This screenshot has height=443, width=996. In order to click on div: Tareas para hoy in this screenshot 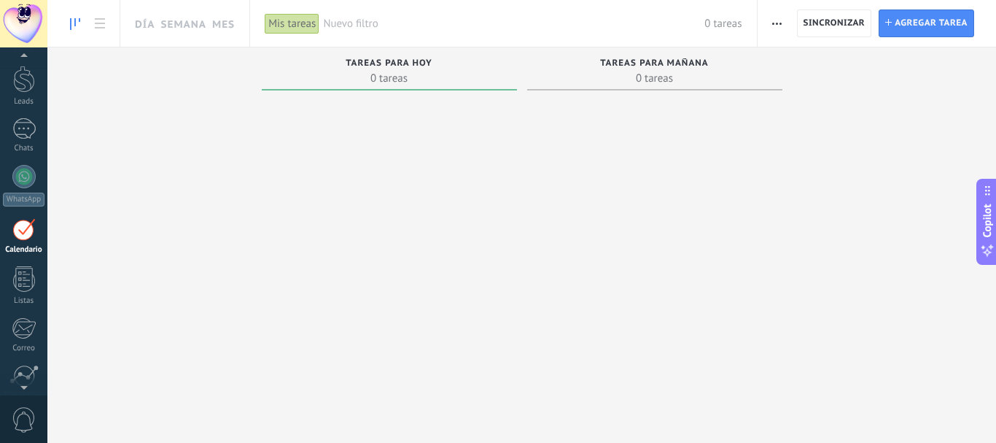, I will do `click(390, 64)`.